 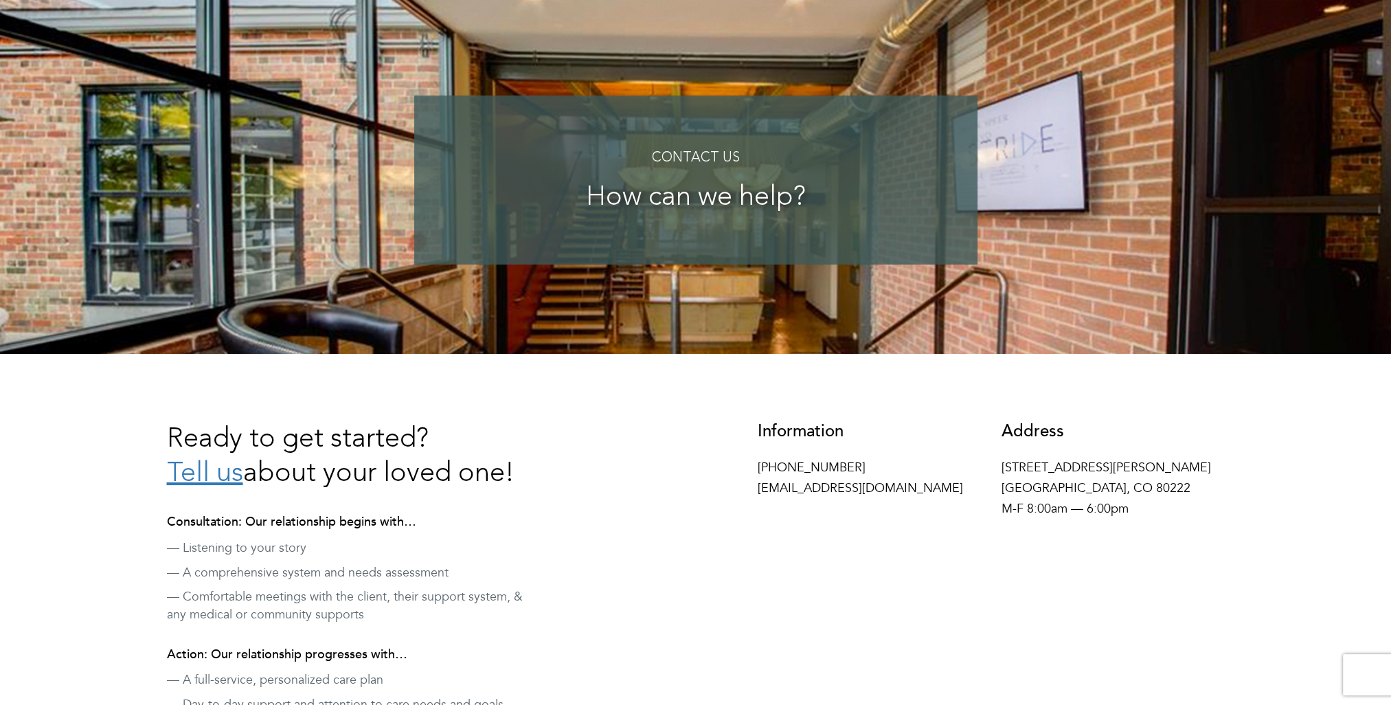 I want to click on p: — A comprehensive system and needs assessment, so click(x=426, y=573).